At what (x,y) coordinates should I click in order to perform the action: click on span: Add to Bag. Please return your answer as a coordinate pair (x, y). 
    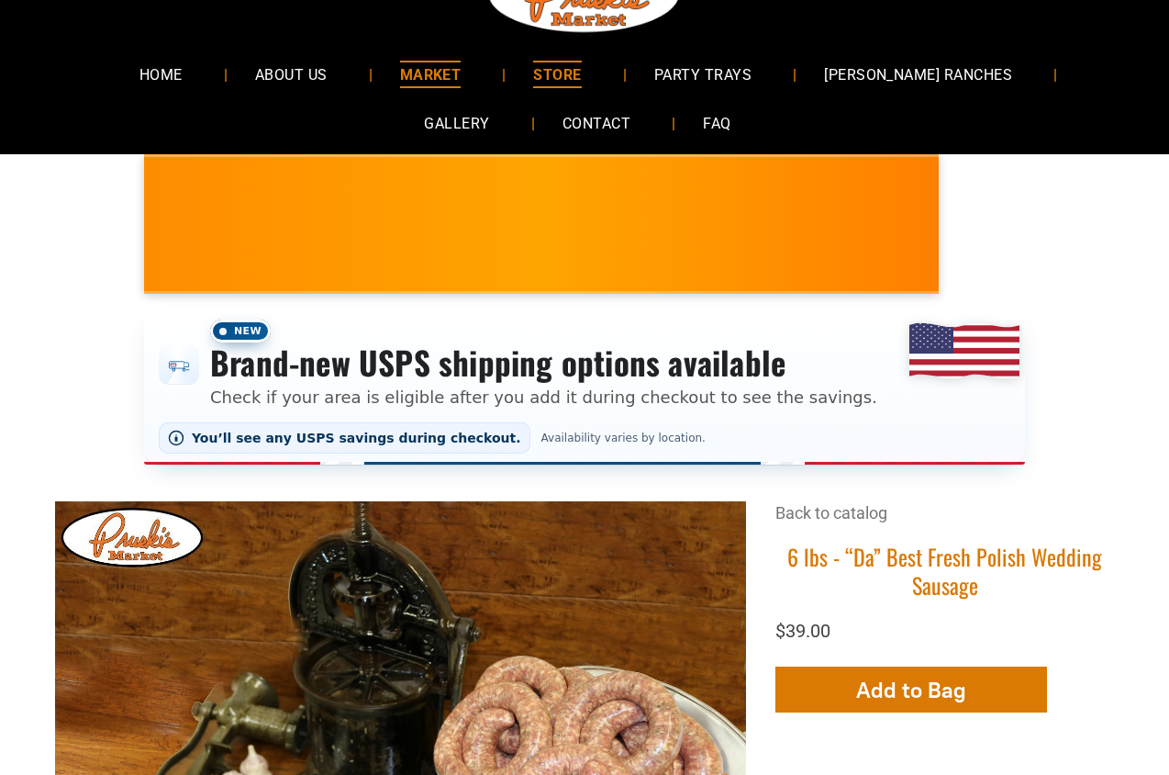
    Looking at the image, I should click on (911, 689).